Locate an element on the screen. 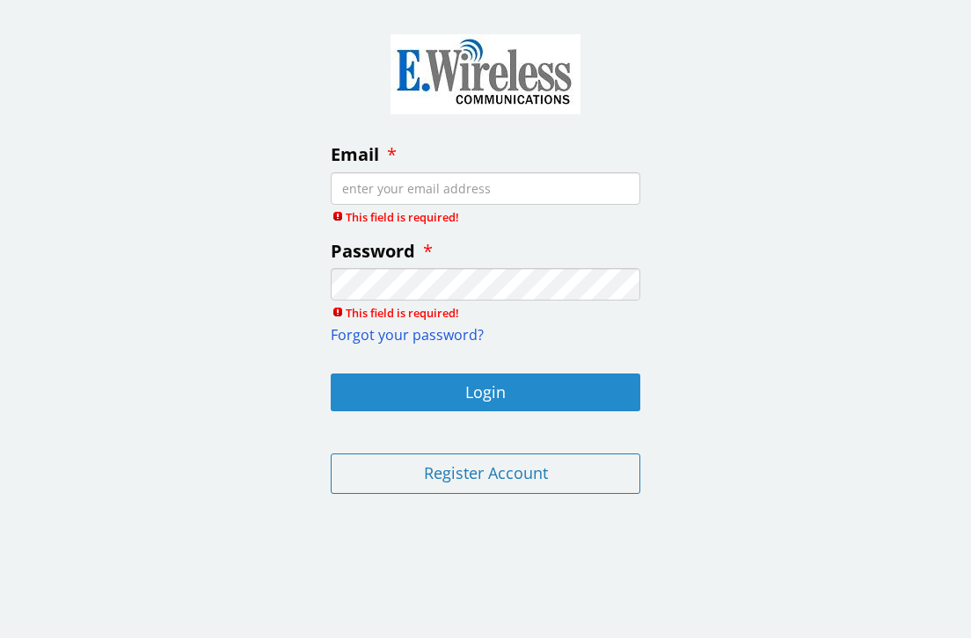  span: Forgot your password? is located at coordinates (407, 335).